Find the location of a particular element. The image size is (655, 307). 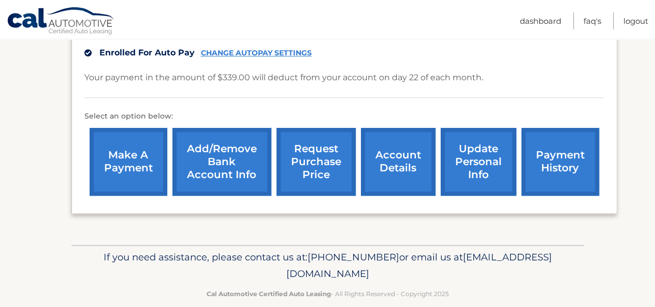

a: request purchase price is located at coordinates (316, 162).